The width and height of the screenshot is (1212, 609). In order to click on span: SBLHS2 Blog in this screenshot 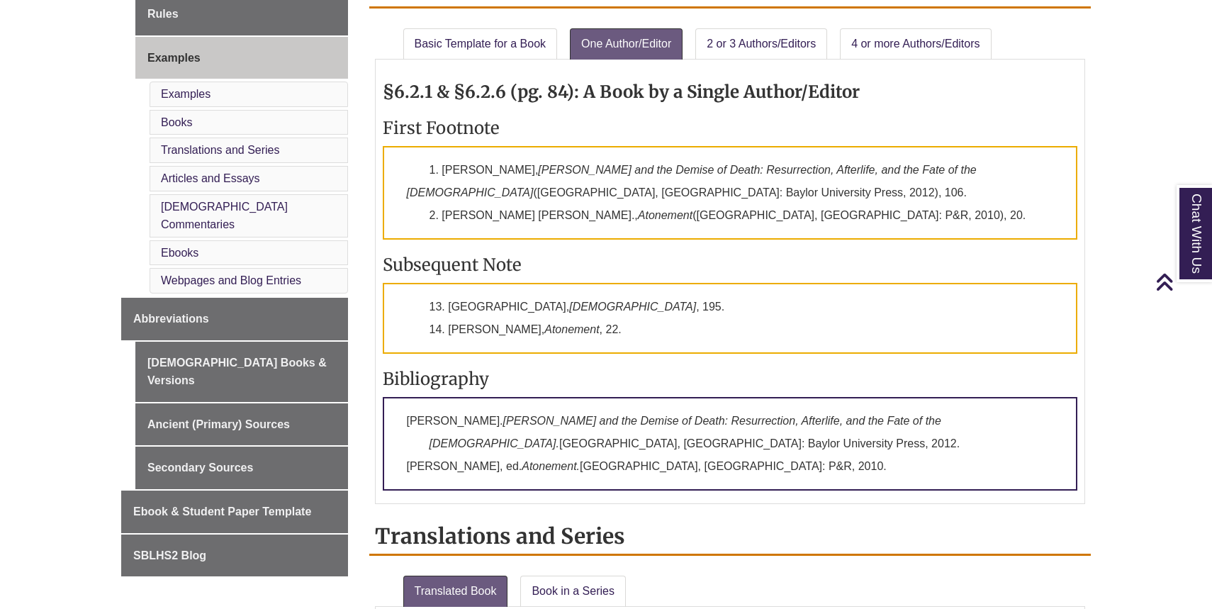, I will do `click(169, 555)`.